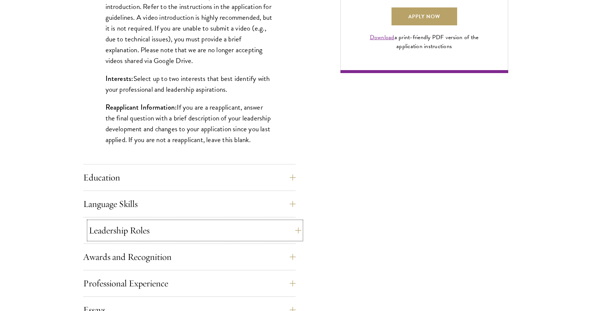  Describe the element at coordinates (190, 178) in the screenshot. I see `button: Education` at that location.